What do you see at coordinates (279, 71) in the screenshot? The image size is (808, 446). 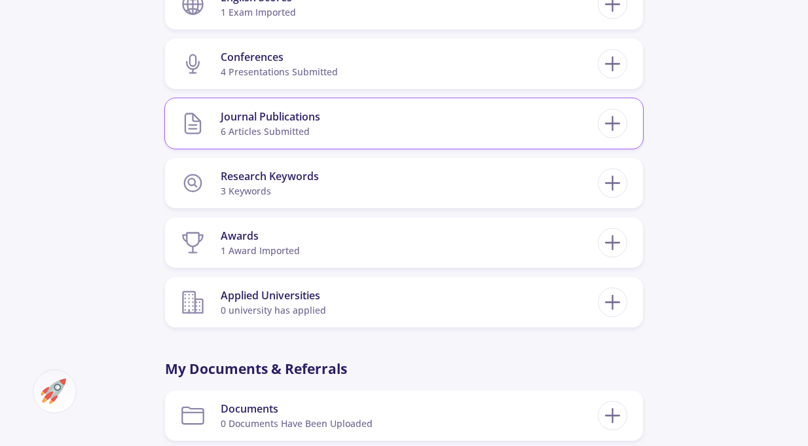 I see `div: 4 presentations submitted` at bounding box center [279, 71].